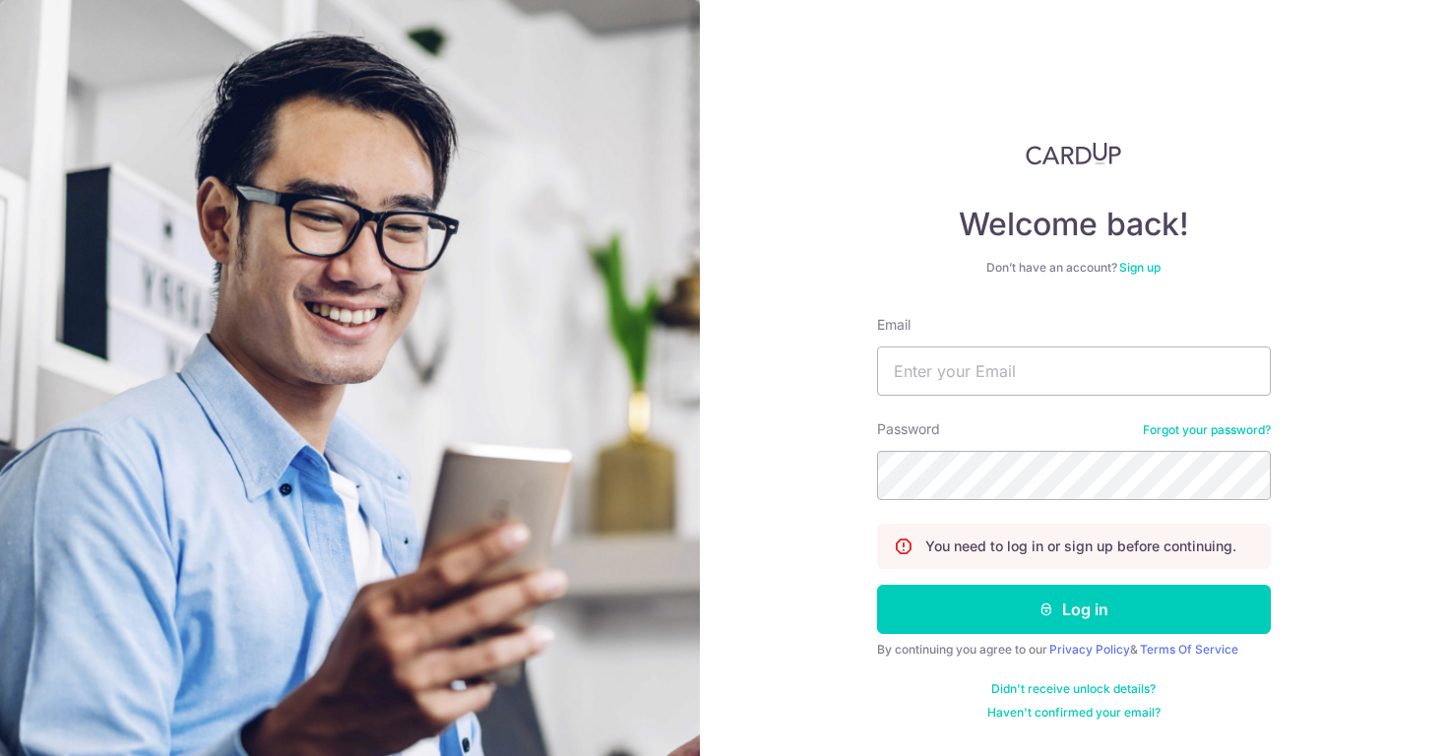 Image resolution: width=1447 pixels, height=756 pixels. What do you see at coordinates (1074, 609) in the screenshot?
I see `button: Log in` at bounding box center [1074, 609].